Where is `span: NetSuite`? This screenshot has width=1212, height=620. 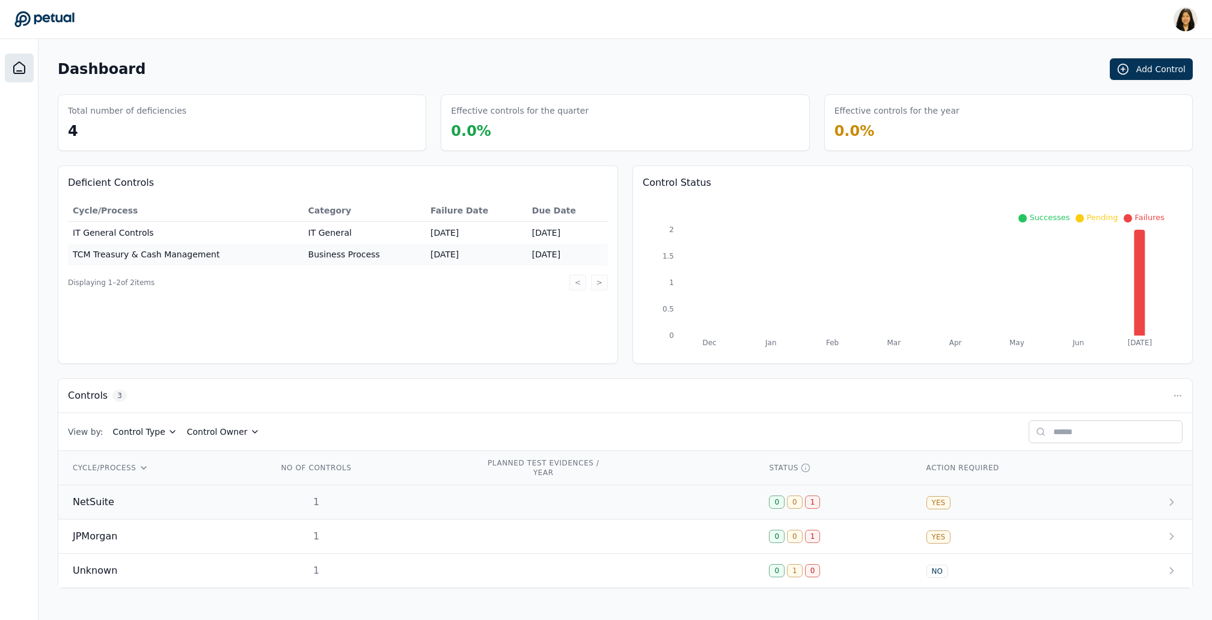
span: NetSuite is located at coordinates (93, 502).